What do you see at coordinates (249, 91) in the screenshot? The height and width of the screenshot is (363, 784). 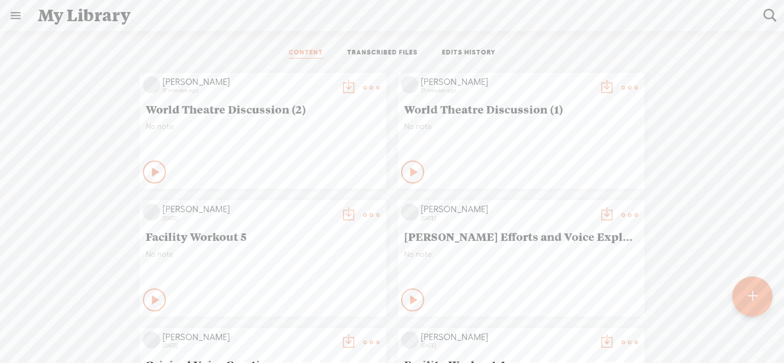 I see `div: 17 minutes ago` at bounding box center [249, 91].